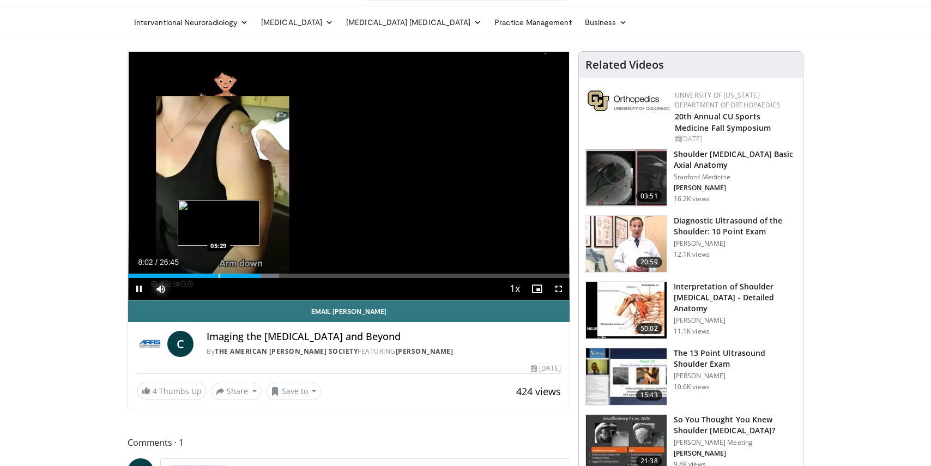 The image size is (931, 466). Describe the element at coordinates (692, 255) in the screenshot. I see `p: 12.1K views` at that location.